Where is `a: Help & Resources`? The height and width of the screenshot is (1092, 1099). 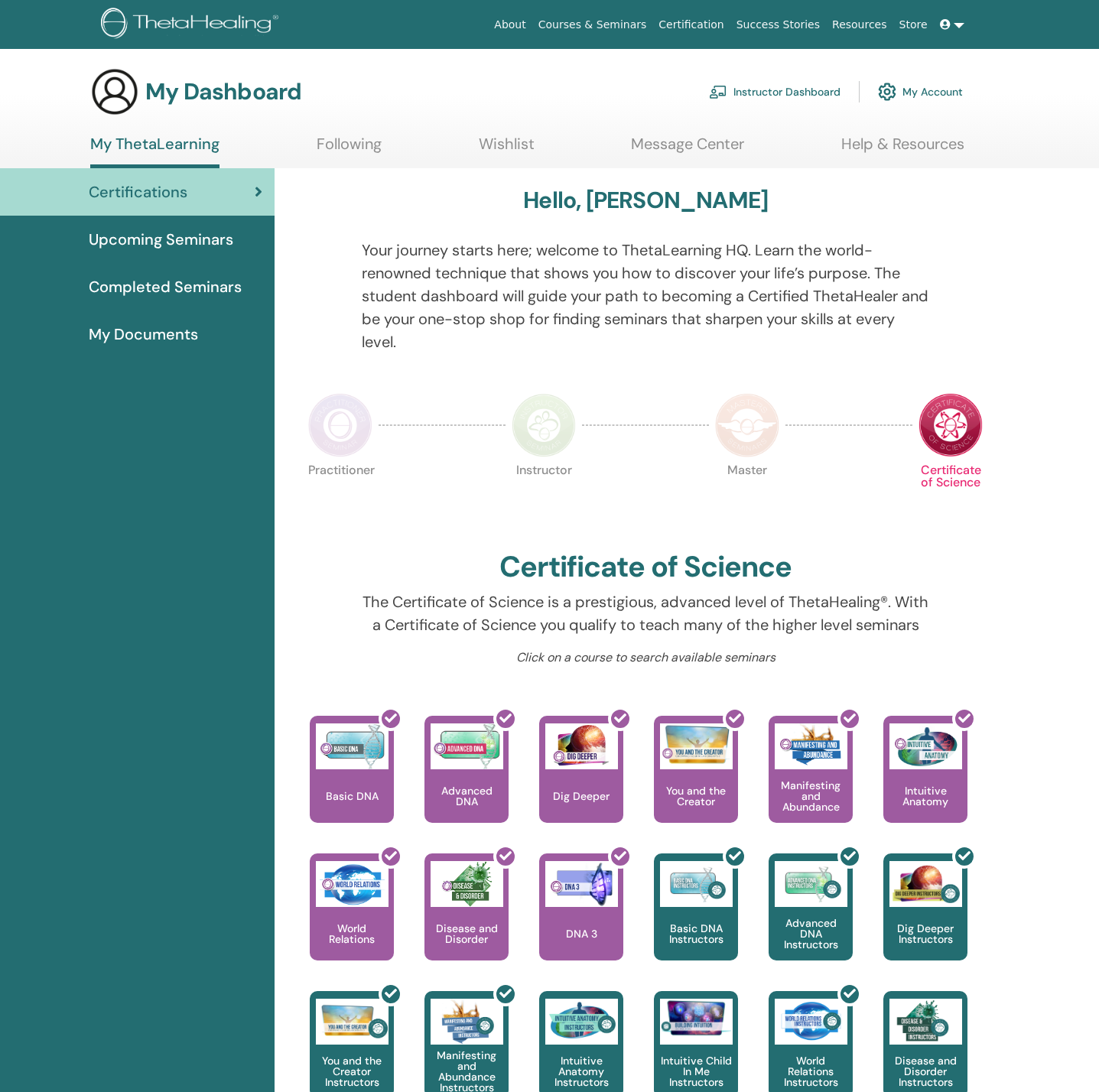
a: Help & Resources is located at coordinates (903, 149).